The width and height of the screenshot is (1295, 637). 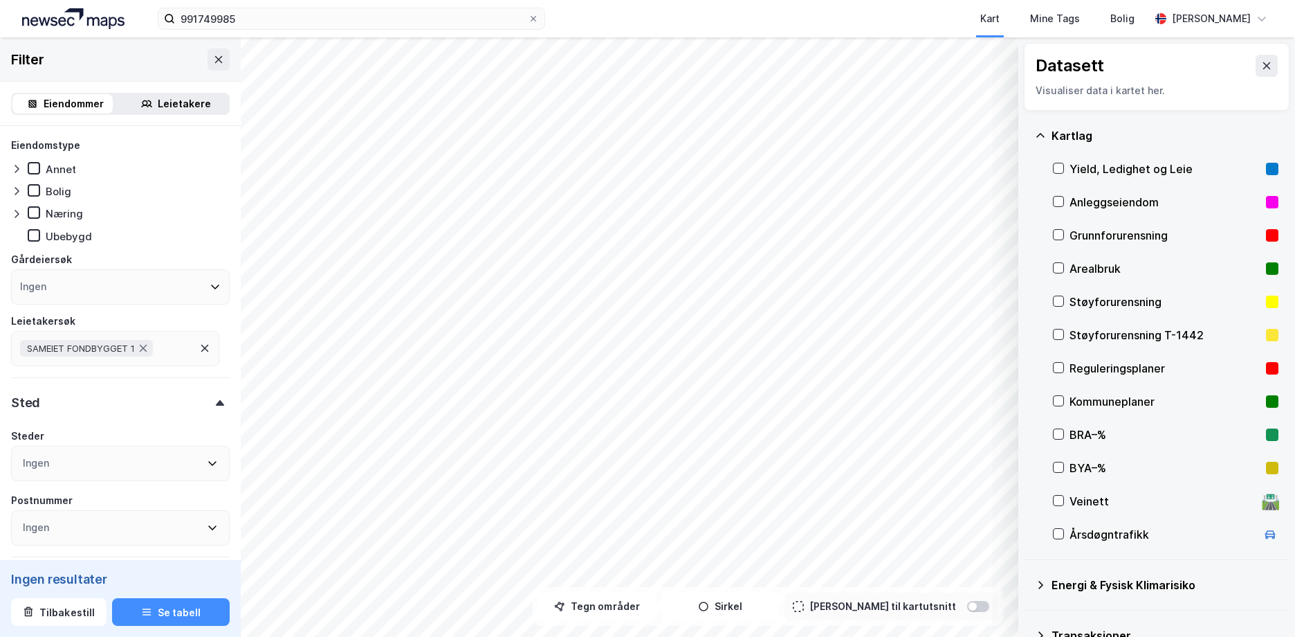 I want to click on div: Yield, Ledighet og Leie, so click(x=1165, y=169).